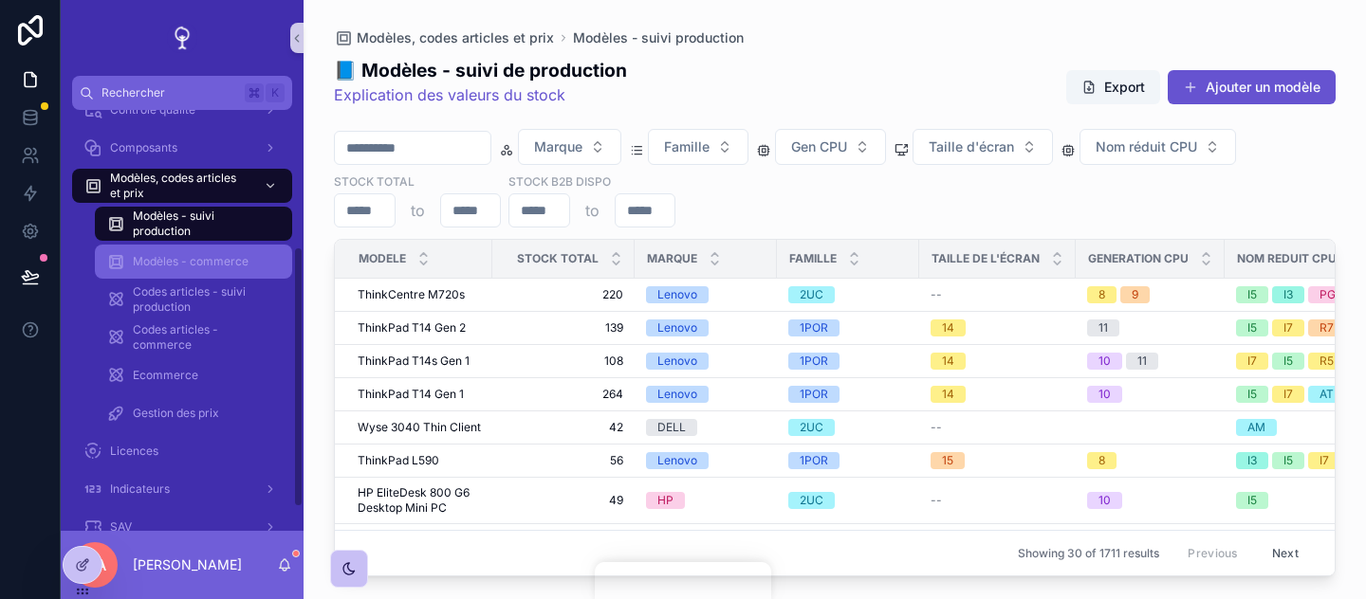 This screenshot has width=1366, height=599. What do you see at coordinates (558, 147) in the screenshot?
I see `span: Marque` at bounding box center [558, 147].